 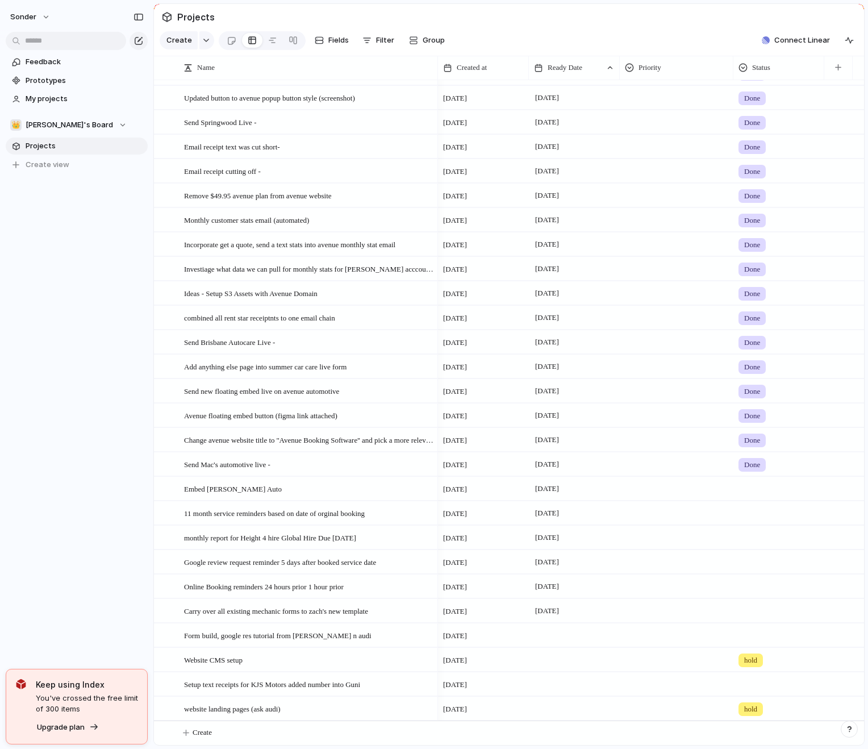 I want to click on button: Create view, so click(x=77, y=165).